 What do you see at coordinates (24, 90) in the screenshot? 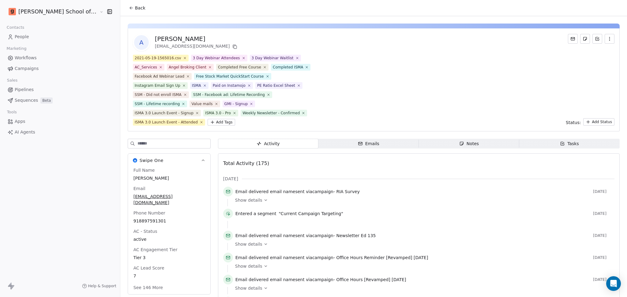
I see `span: Pipelines` at bounding box center [24, 90].